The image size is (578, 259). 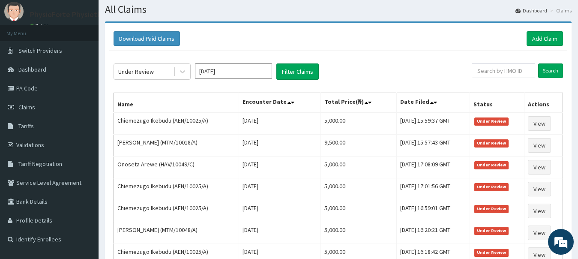 I want to click on th: Date Filed, so click(x=432, y=103).